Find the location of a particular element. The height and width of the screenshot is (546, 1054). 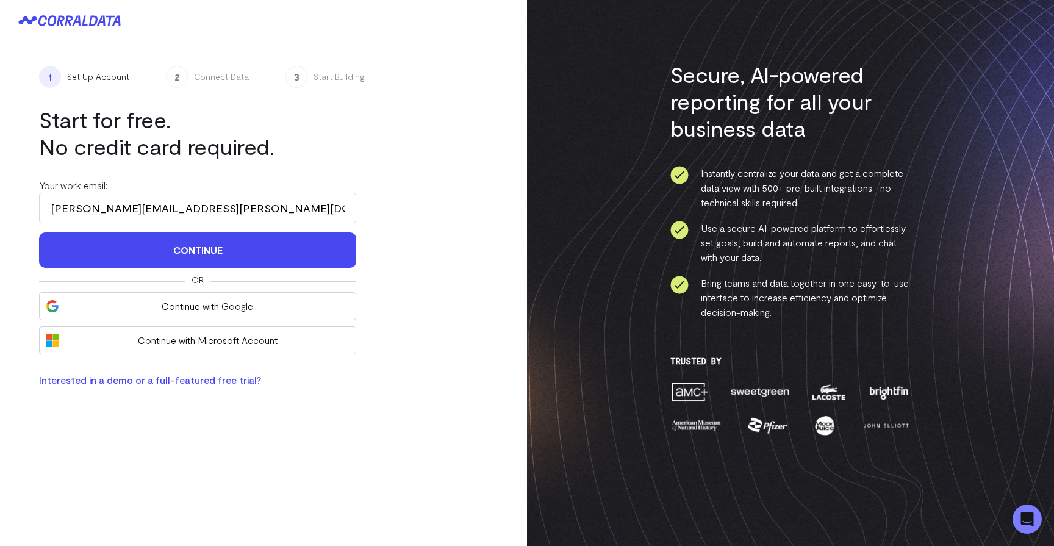

span: Continue with Google is located at coordinates (207, 306).